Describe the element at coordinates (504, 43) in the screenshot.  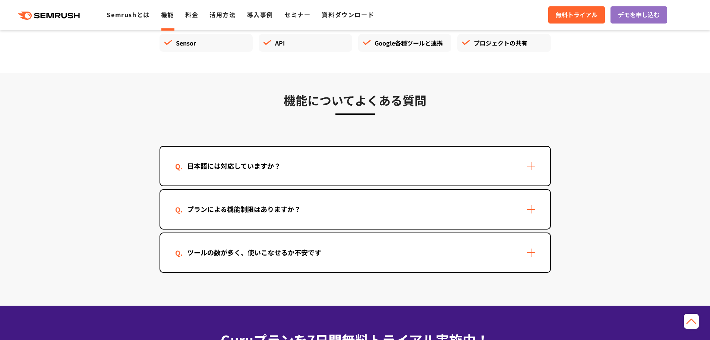
I see `div: プロジェクトの共有` at that location.